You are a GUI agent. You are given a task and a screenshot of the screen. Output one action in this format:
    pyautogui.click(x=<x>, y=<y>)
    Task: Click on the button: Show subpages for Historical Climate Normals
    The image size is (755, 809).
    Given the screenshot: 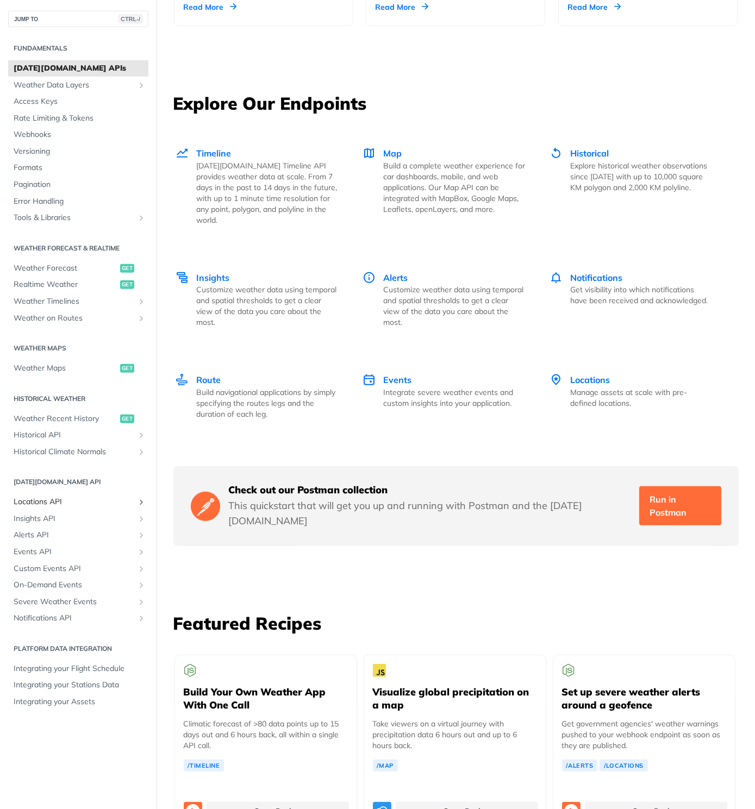 What is the action you would take?
    pyautogui.click(x=141, y=452)
    